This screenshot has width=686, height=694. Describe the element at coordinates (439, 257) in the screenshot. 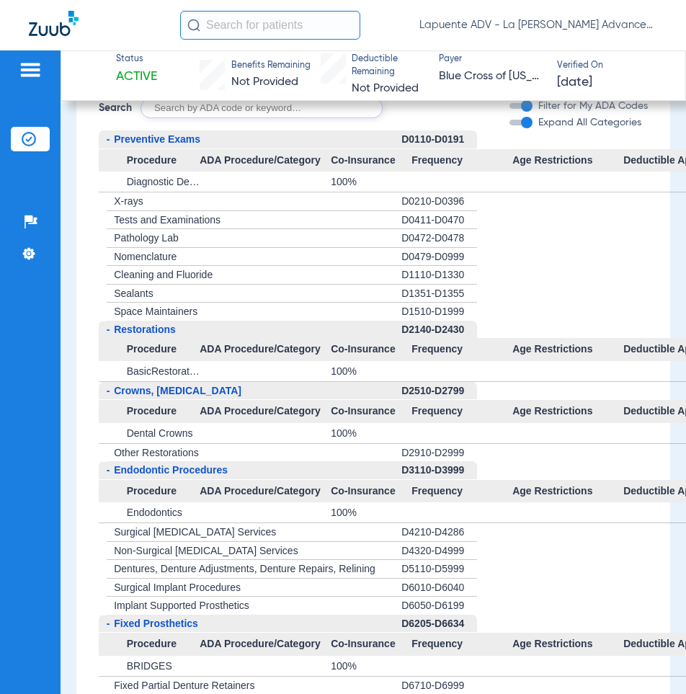

I see `div: D0479-D0999` at that location.